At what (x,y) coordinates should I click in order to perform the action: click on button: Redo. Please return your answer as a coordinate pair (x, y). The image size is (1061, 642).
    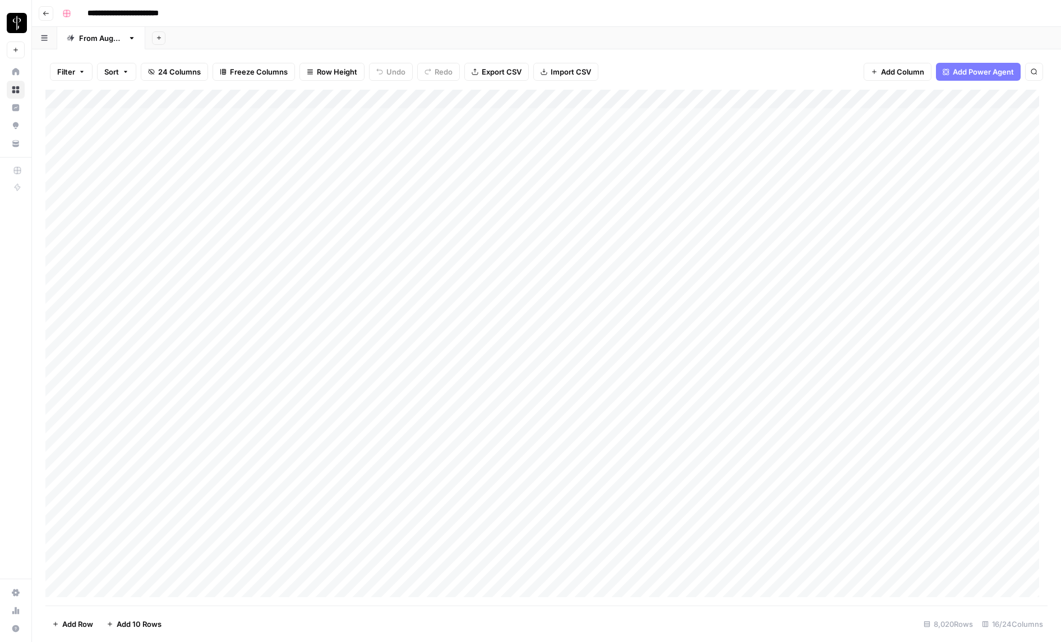
    Looking at the image, I should click on (439, 72).